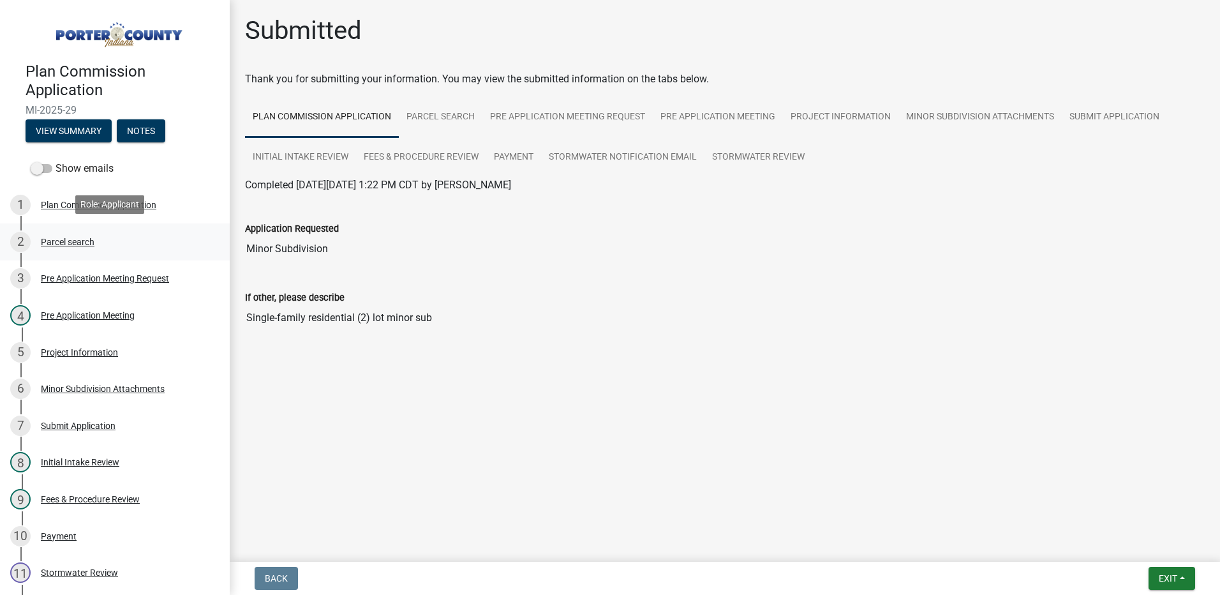  I want to click on button: View Summary, so click(68, 131).